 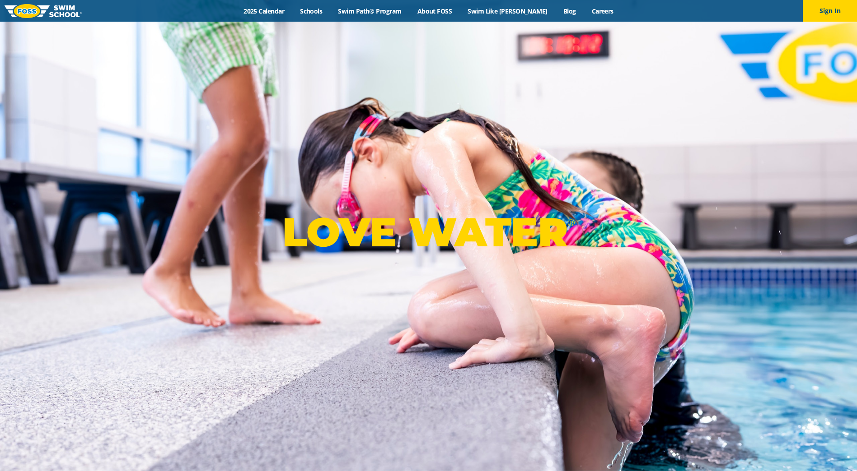 I want to click on img: FOSS Swim School Logo, so click(x=43, y=11).